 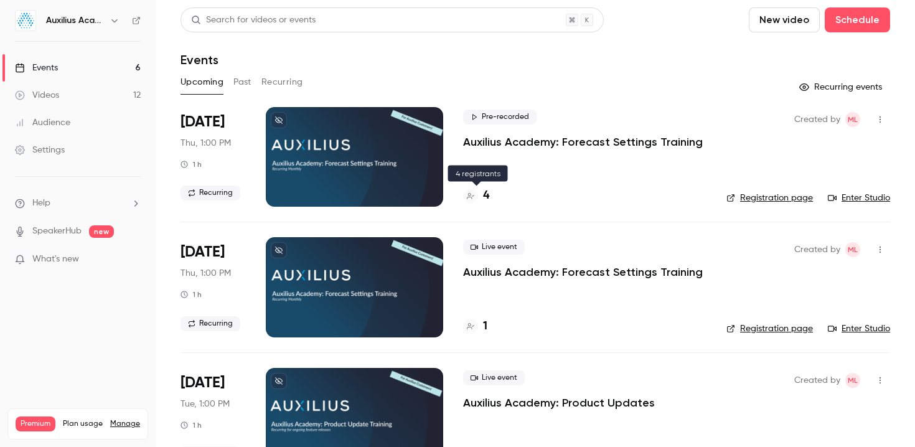 What do you see at coordinates (485, 326) in the screenshot?
I see `h4: 1` at bounding box center [485, 326].